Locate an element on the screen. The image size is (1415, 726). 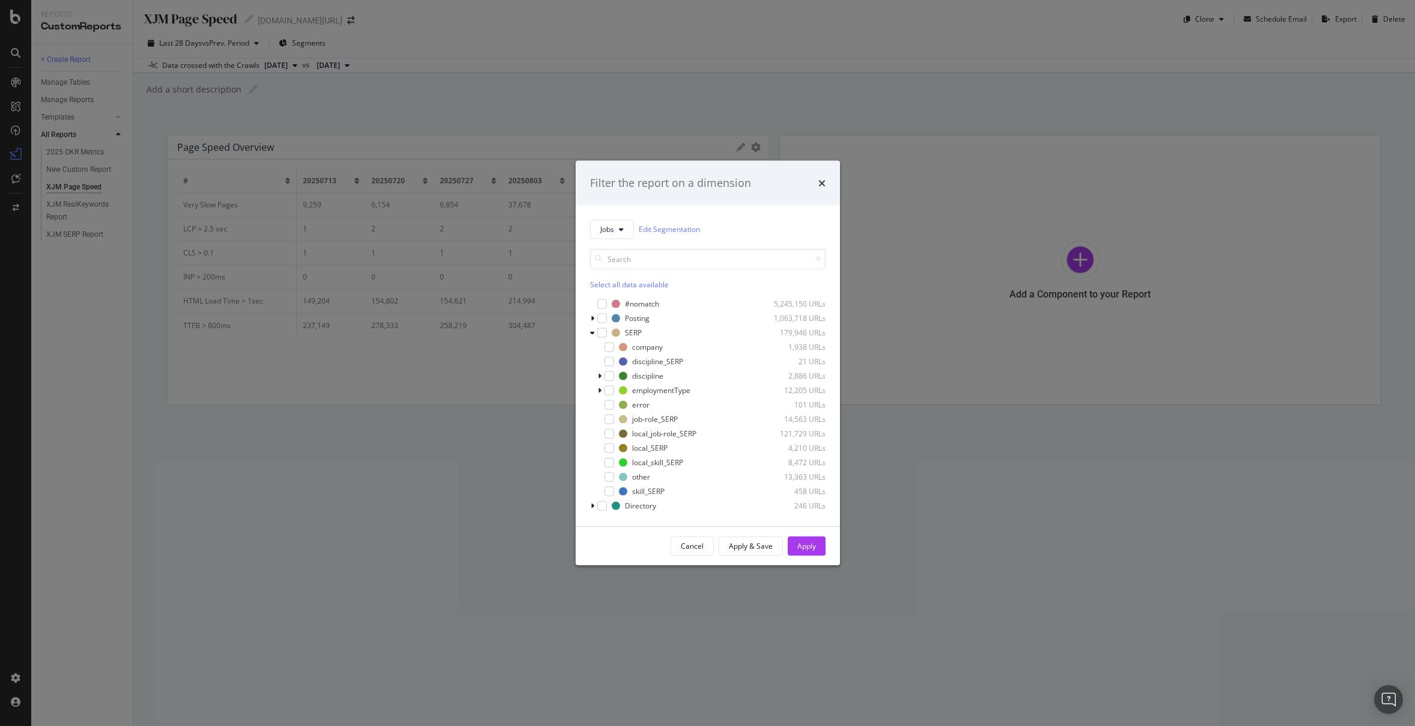
button: Jobs is located at coordinates (612, 229).